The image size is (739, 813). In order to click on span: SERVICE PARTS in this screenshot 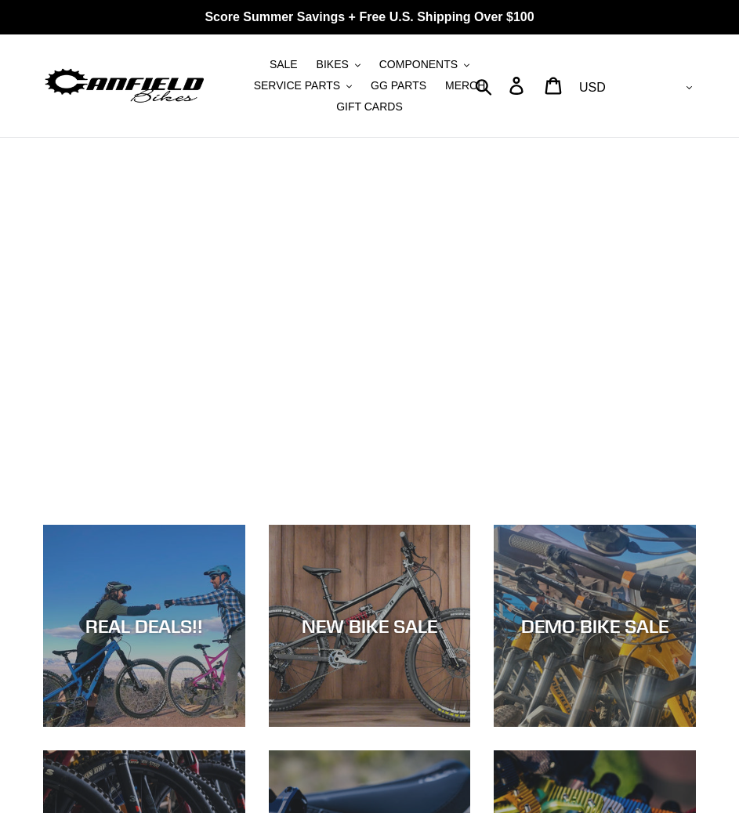, I will do `click(297, 85)`.